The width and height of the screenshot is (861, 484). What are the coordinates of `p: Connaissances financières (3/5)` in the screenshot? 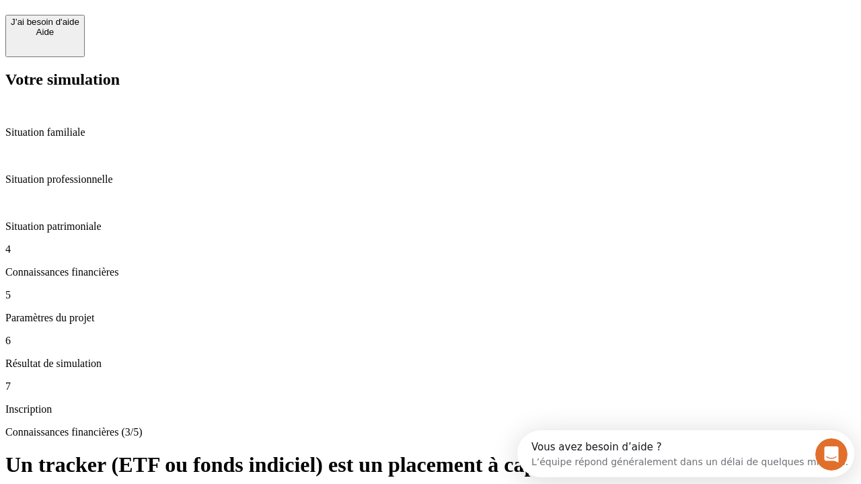 It's located at (431, 433).